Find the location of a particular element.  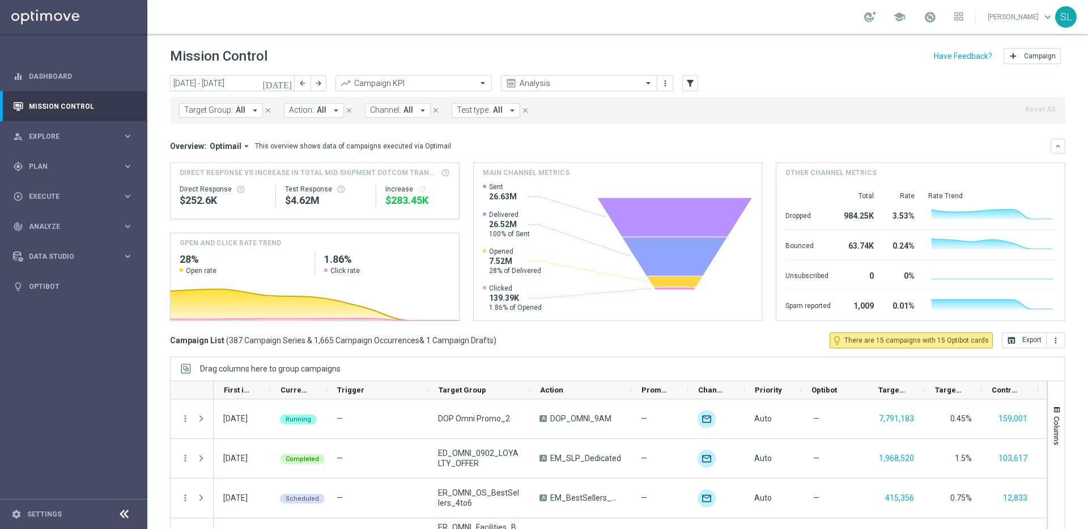

i: settings is located at coordinates (16, 514).